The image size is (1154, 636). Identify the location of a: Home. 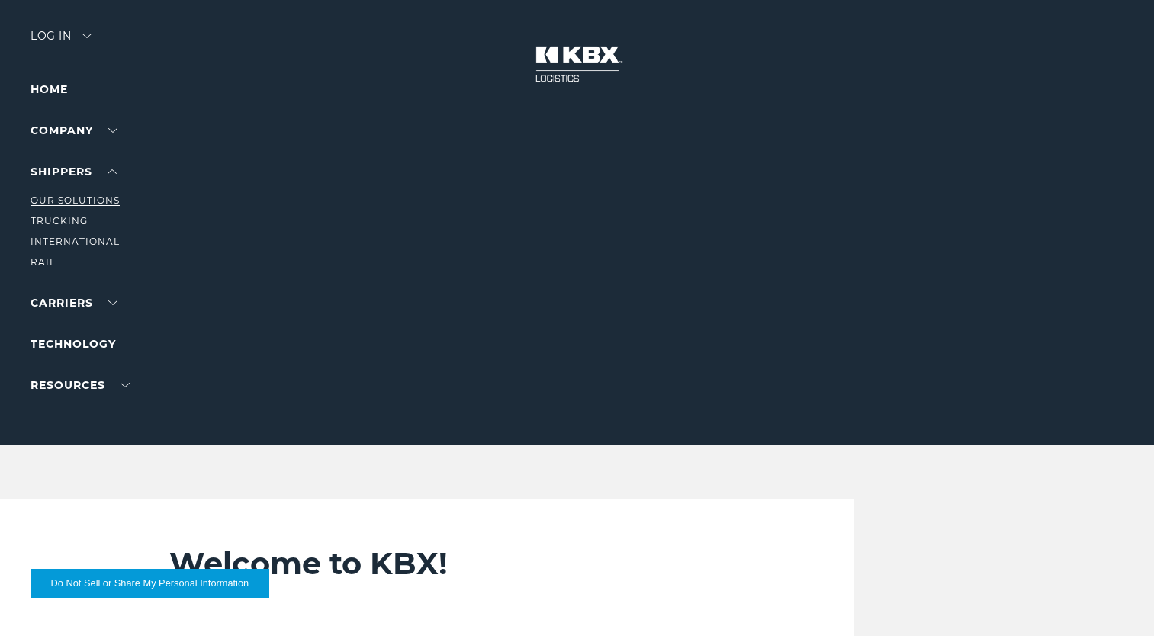
(49, 89).